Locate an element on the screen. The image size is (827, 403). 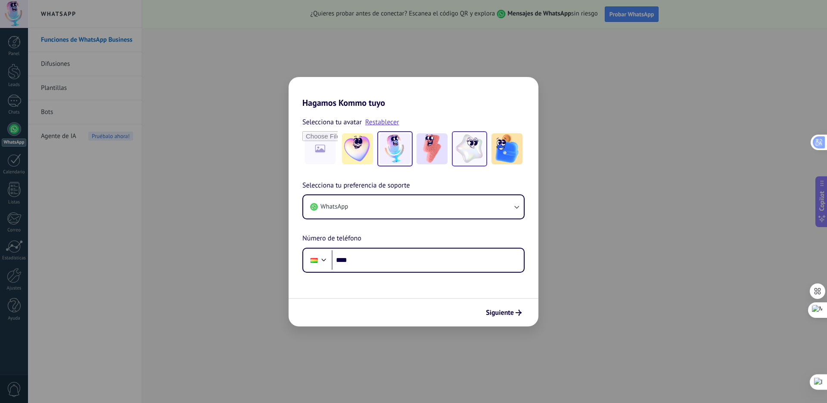
span: WhatsApp is located at coordinates (334, 207).